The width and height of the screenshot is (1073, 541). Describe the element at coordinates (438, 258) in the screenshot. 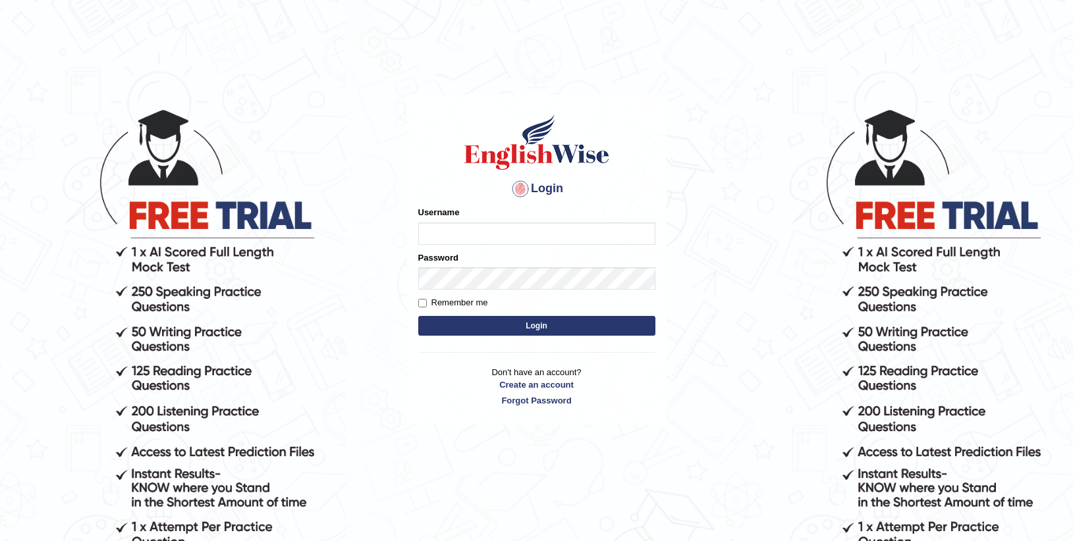

I see `label: Password` at that location.